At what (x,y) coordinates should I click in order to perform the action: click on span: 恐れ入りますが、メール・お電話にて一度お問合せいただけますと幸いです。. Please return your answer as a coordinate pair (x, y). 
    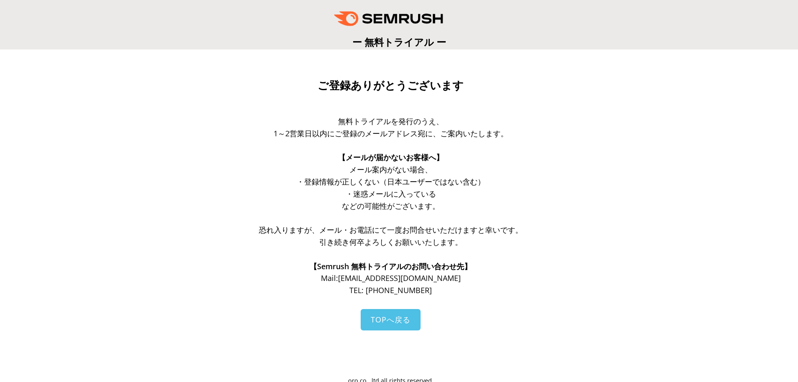
    Looking at the image, I should click on (391, 230).